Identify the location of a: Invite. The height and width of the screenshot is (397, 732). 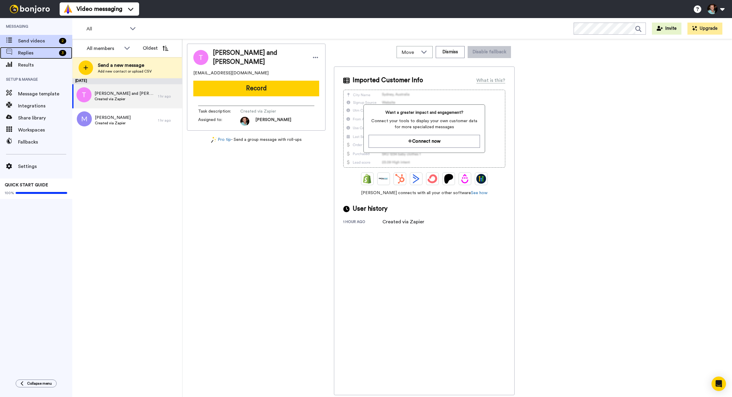
(667, 29).